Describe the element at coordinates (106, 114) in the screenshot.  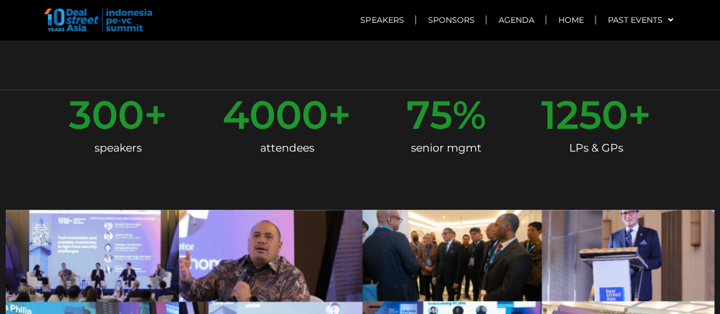
I see `span: 300` at that location.